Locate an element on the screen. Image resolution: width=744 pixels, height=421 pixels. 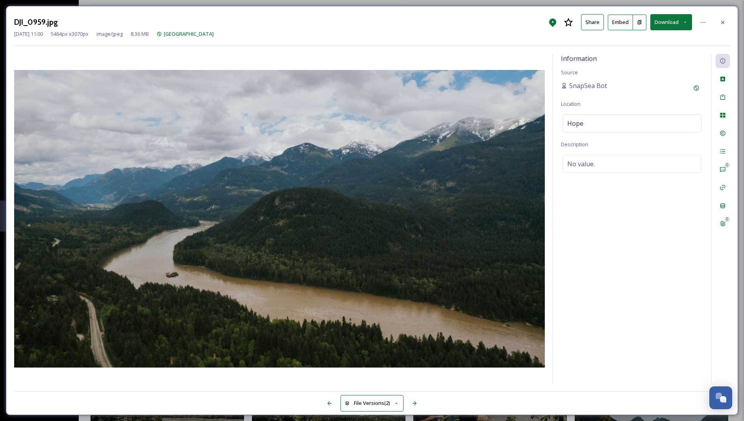
span: image/jpeg is located at coordinates (109, 34).